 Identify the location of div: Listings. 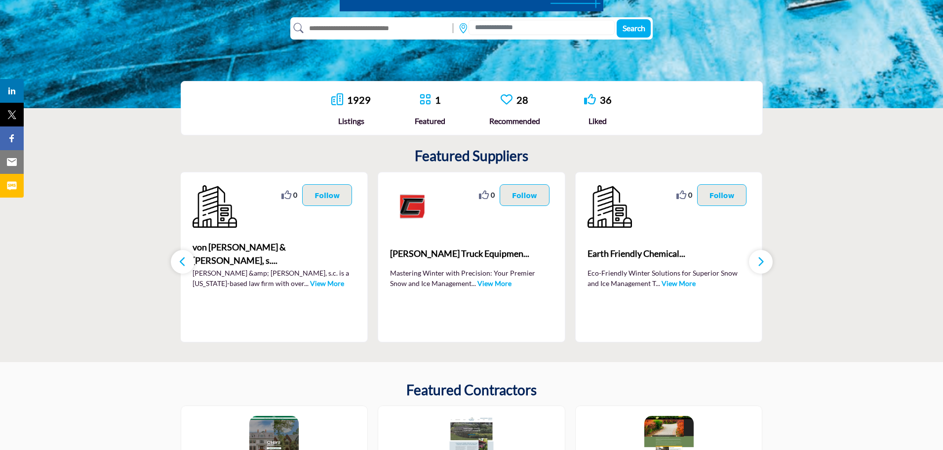
(351, 121).